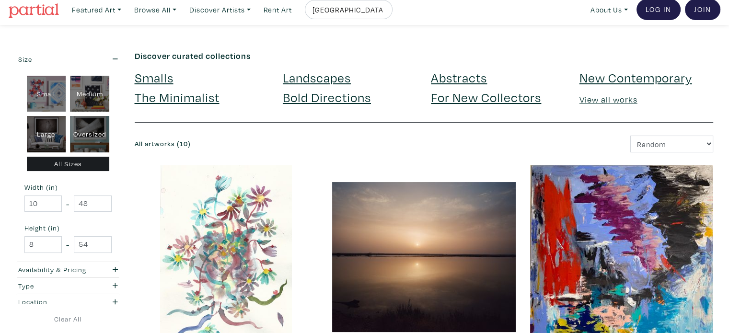 The width and height of the screenshot is (729, 333). What do you see at coordinates (68, 228) in the screenshot?
I see `small: Height (in)` at bounding box center [68, 228].